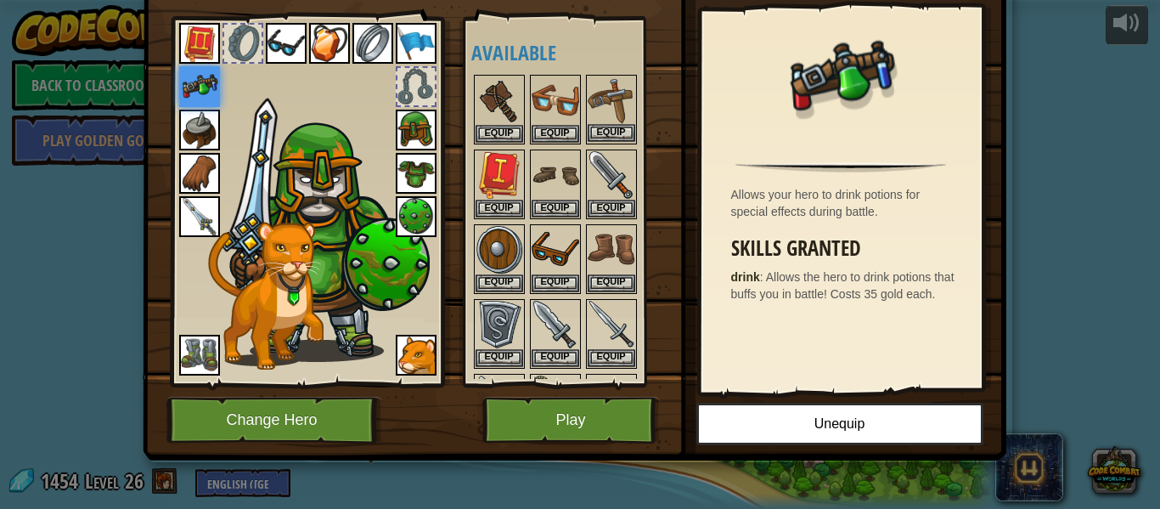  I want to click on button: Unequip, so click(840, 424).